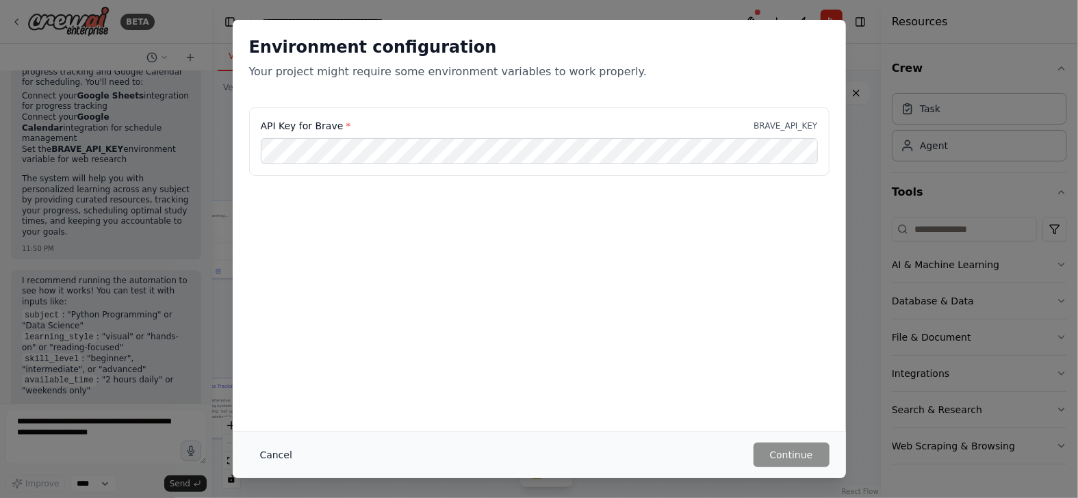  I want to click on label: API Key for Brave, so click(306, 126).